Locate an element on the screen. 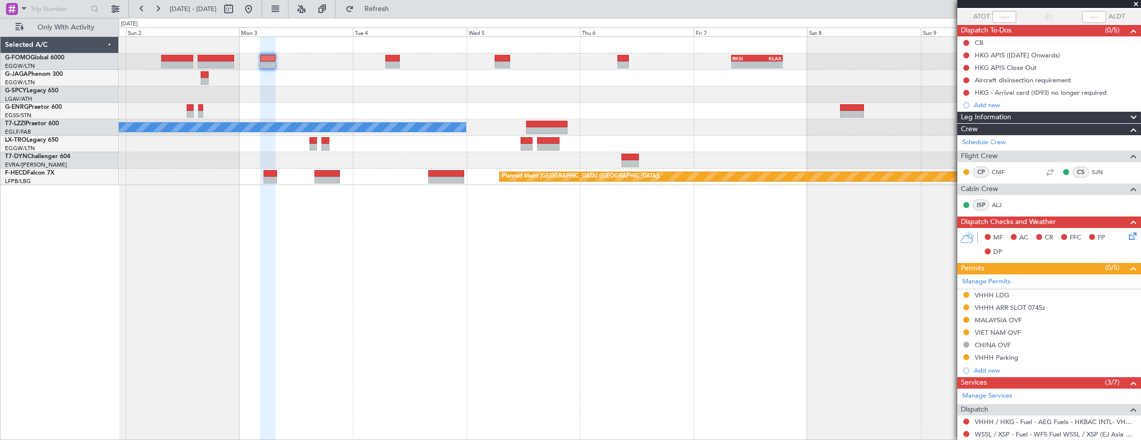  div: KLAX is located at coordinates (769, 58).